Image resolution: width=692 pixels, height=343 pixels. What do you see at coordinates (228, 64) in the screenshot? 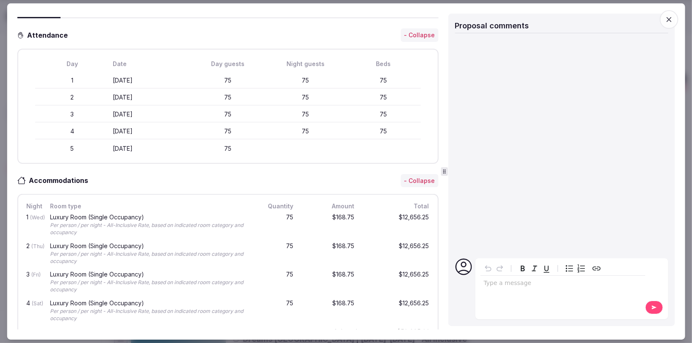
I see `div: Day guests` at bounding box center [228, 64].